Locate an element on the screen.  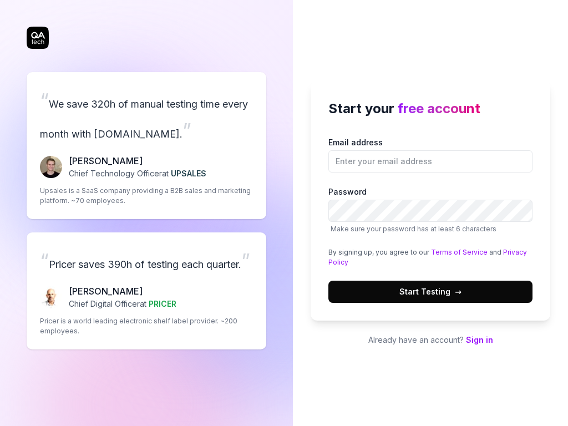
p: Pricer saves 390h of testing each quarter. is located at coordinates (146, 261).